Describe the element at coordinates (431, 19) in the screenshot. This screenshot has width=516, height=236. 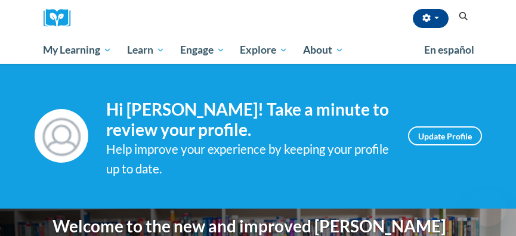
I see `button: Account Settings` at that location.